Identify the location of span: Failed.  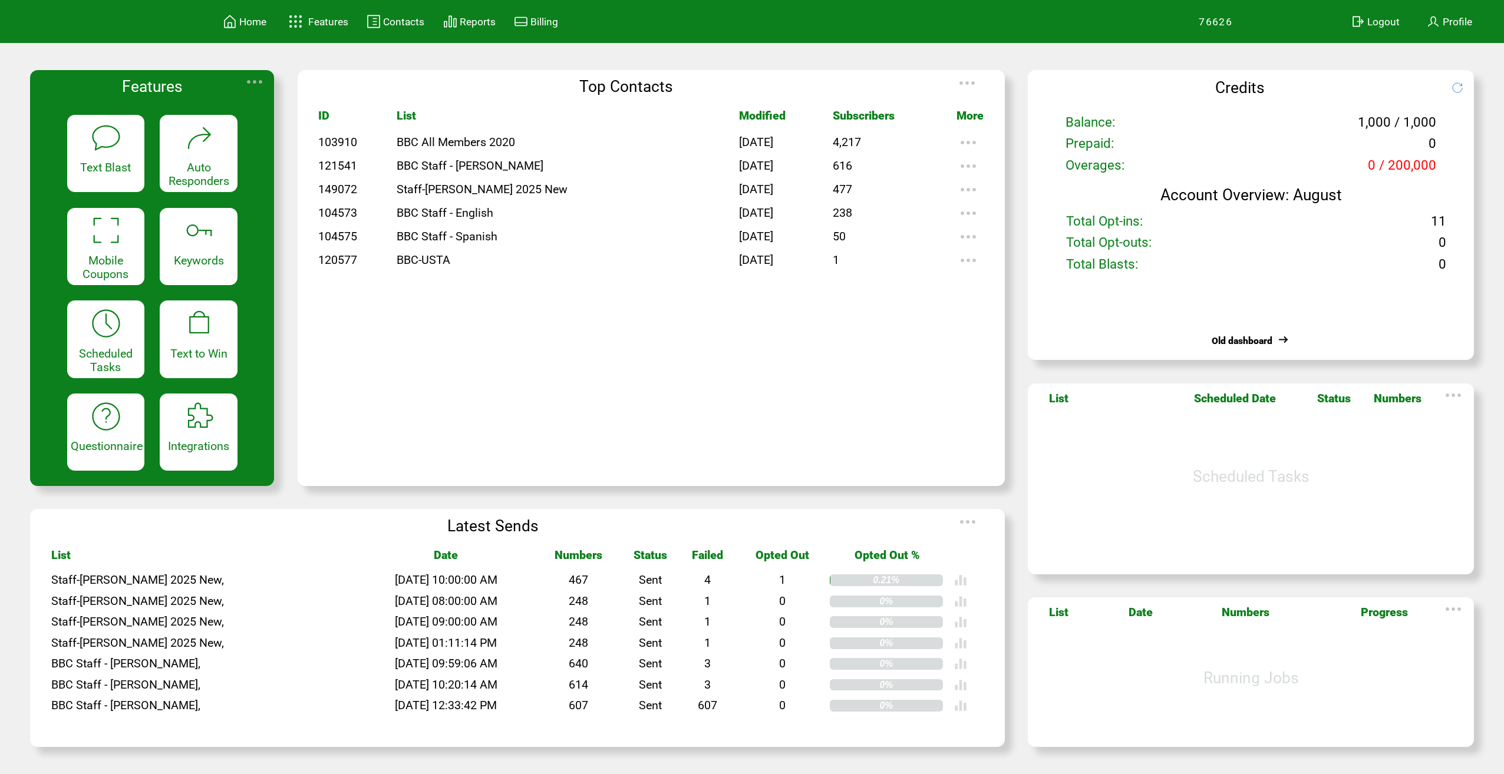
(707, 559).